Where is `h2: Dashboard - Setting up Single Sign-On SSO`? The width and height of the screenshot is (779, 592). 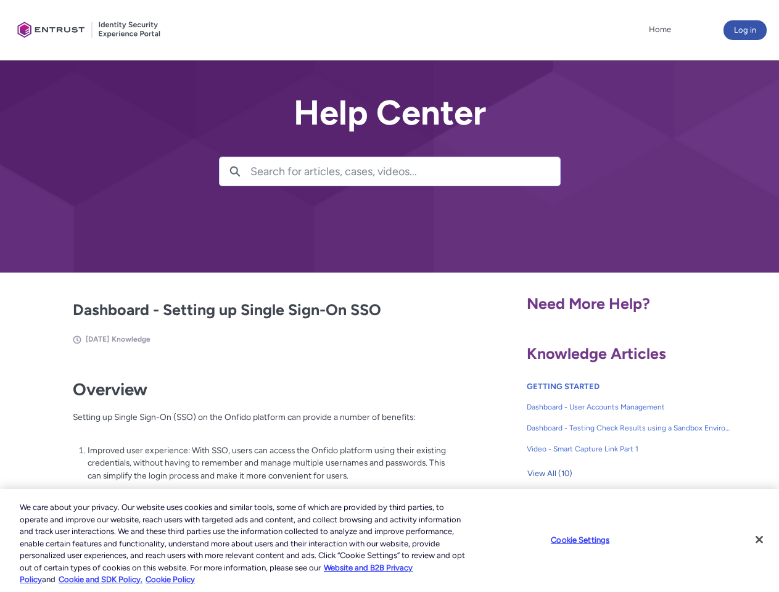
h2: Dashboard - Setting up Single Sign-On SSO is located at coordinates (260, 310).